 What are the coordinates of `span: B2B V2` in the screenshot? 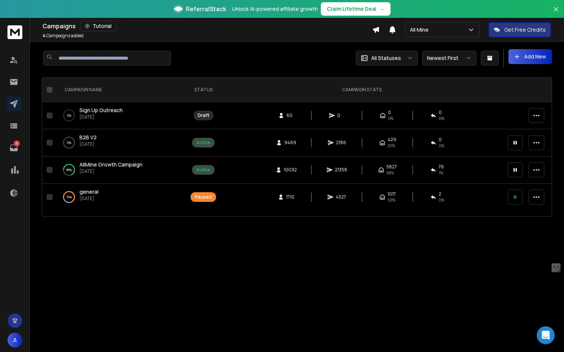 It's located at (88, 137).